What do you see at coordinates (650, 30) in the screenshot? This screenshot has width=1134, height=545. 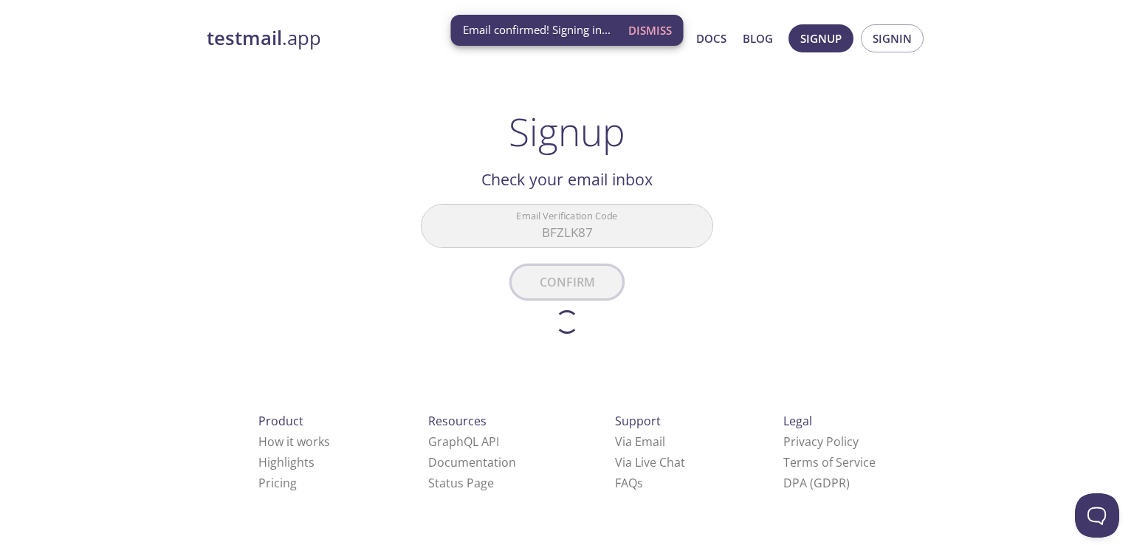 I see `span: Dismiss` at bounding box center [650, 30].